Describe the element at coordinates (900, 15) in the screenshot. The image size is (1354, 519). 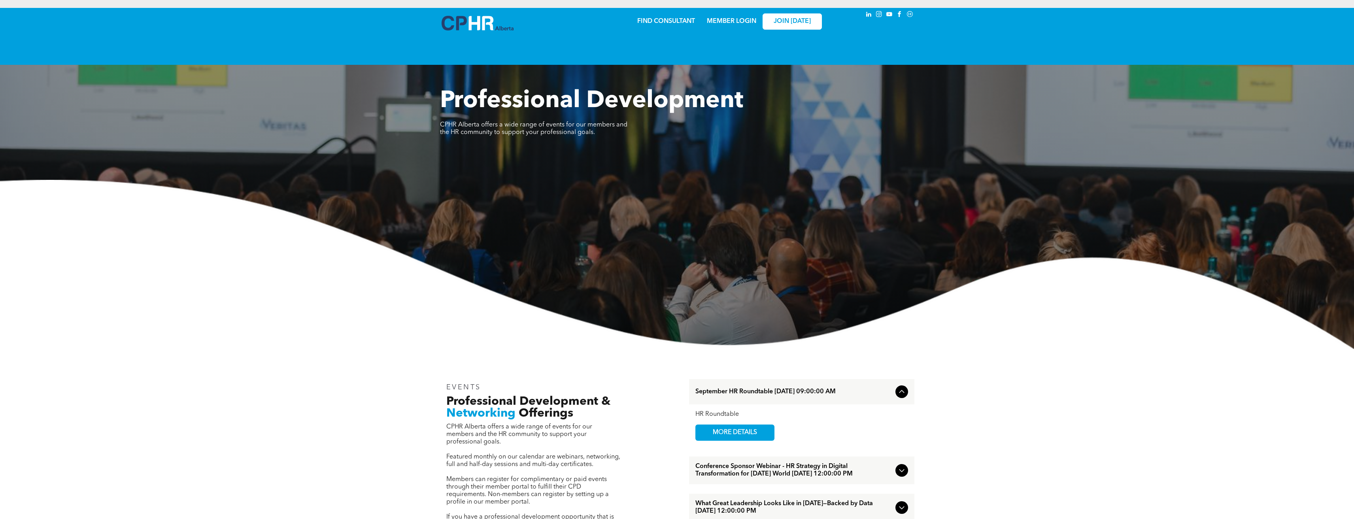
I see `a: facebook` at that location.